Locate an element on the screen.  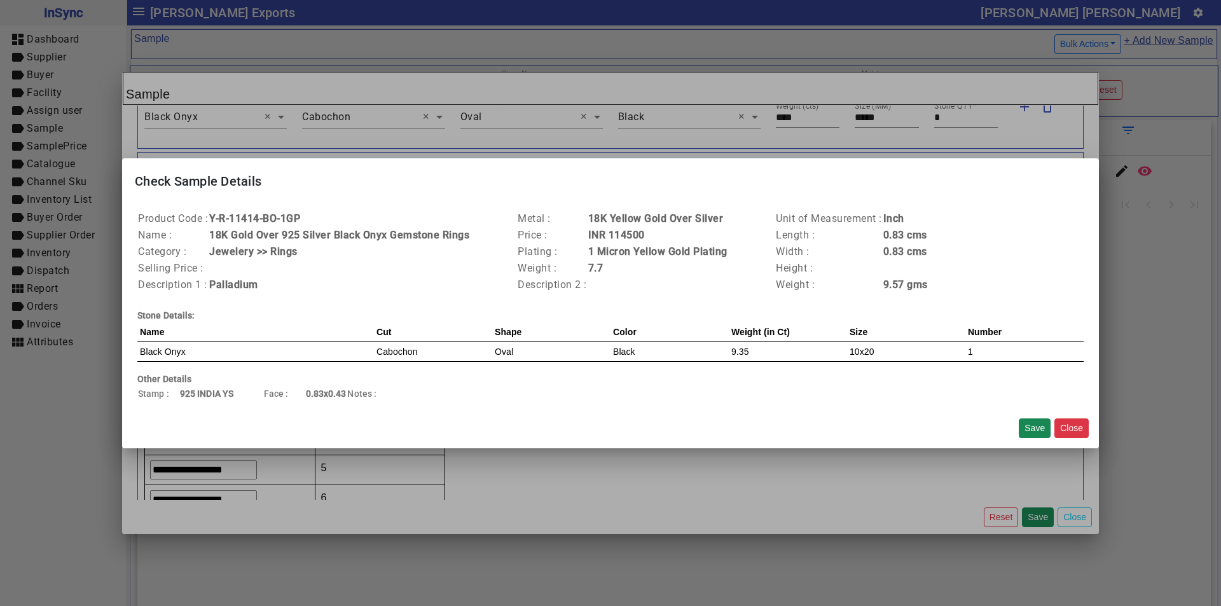
button: Close is located at coordinates (1071, 428).